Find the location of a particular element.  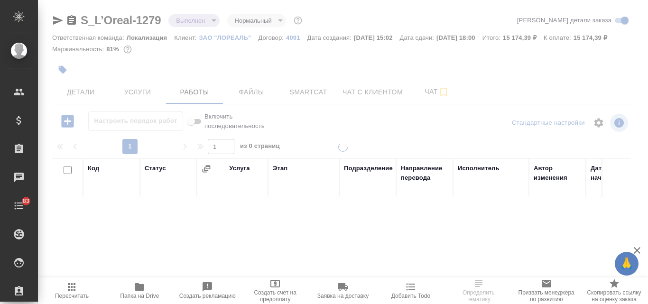

div: Статус is located at coordinates (155, 168).